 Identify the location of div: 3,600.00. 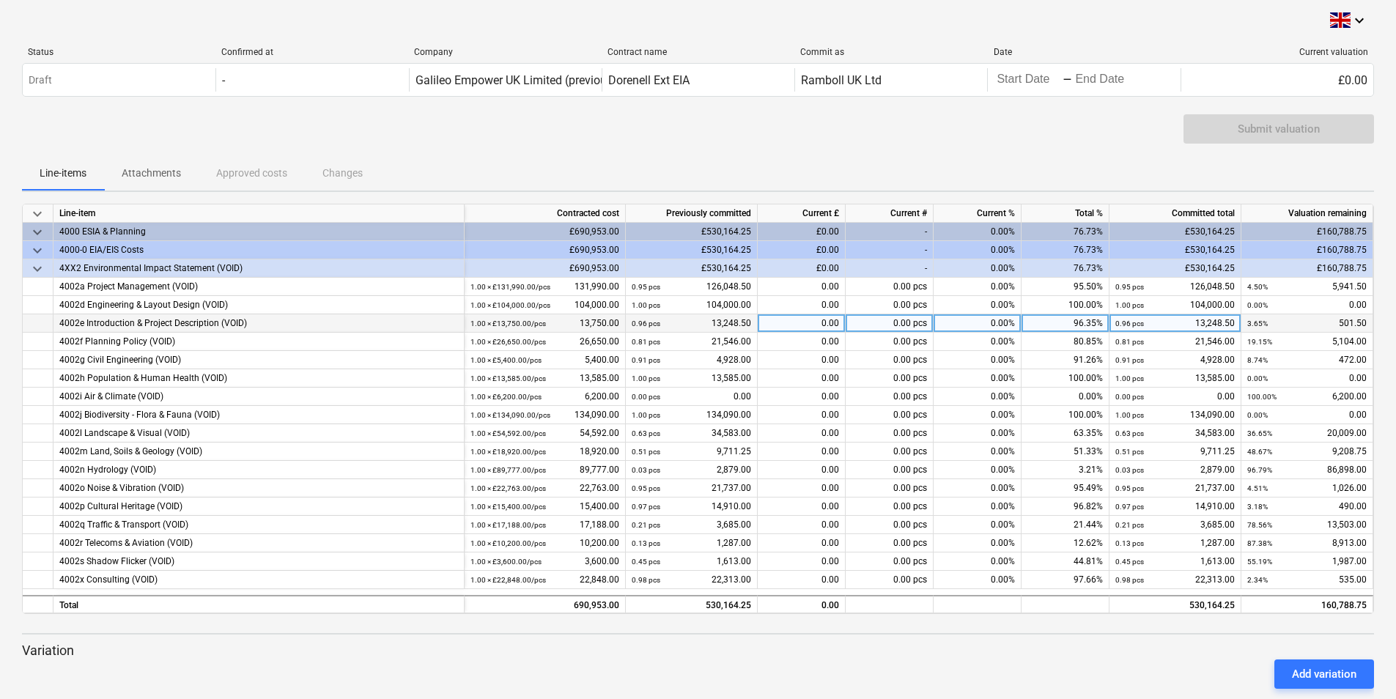
(545, 561).